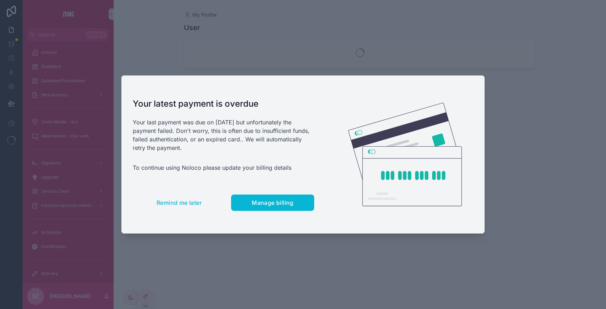 The width and height of the screenshot is (606, 309). What do you see at coordinates (272, 203) in the screenshot?
I see `button: Manage billing` at bounding box center [272, 203].